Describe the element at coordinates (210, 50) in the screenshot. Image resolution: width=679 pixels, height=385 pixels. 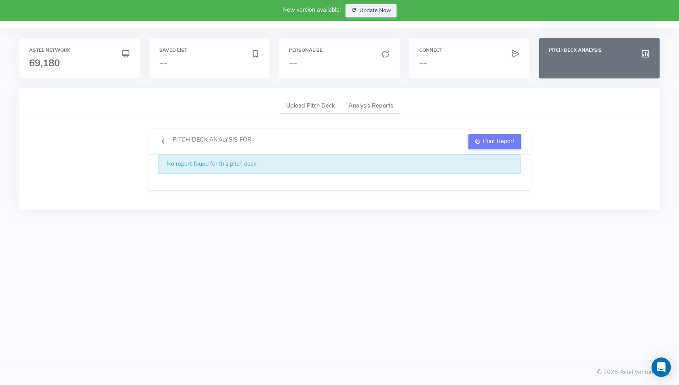
I see `h6: Saved List` at that location.